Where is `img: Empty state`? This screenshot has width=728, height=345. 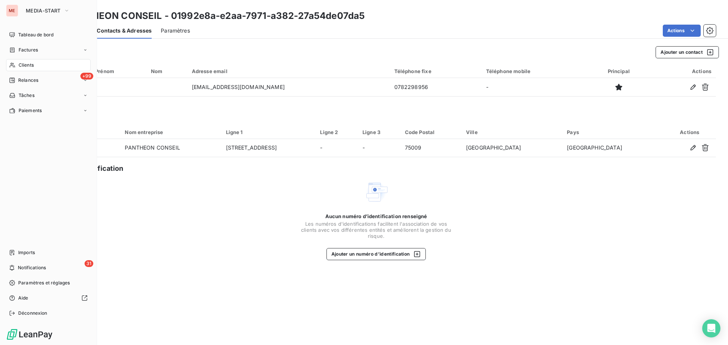 img: Empty state is located at coordinates (376, 192).